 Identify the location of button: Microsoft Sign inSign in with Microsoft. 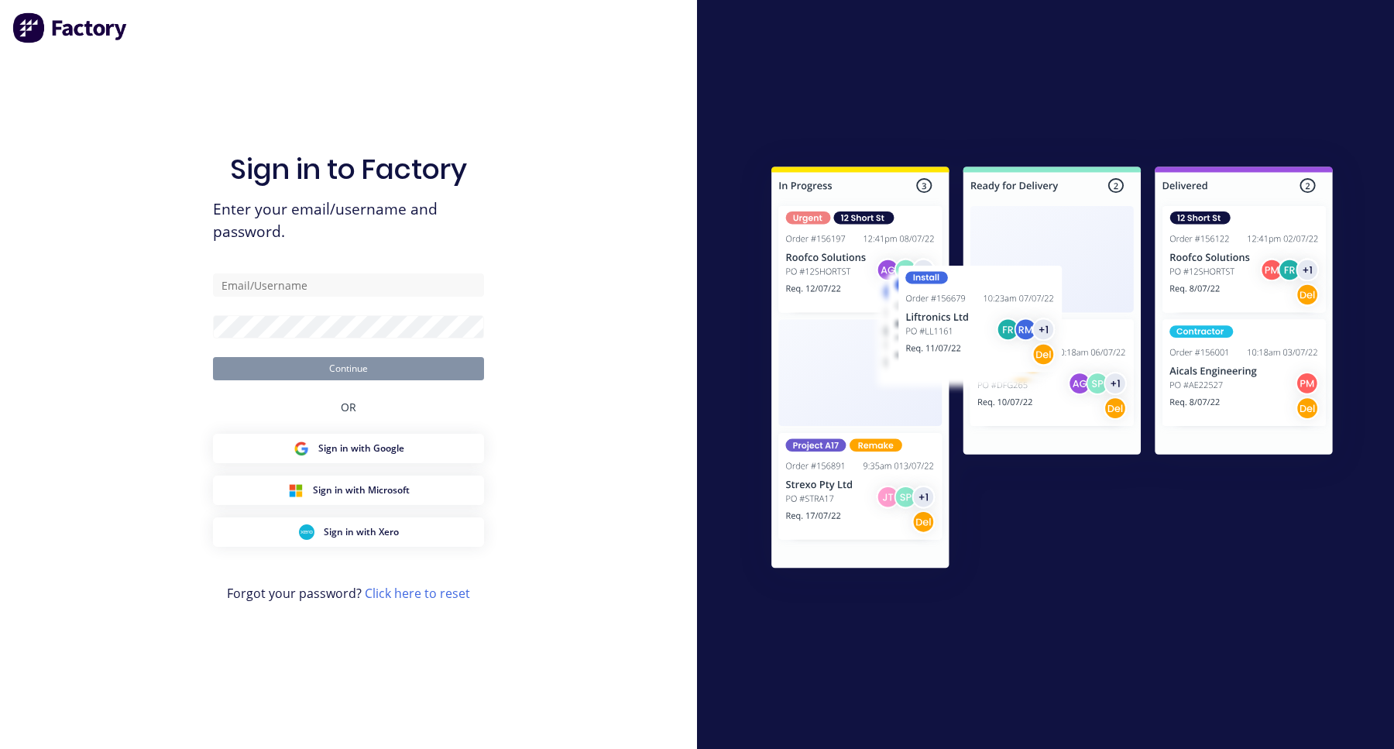
(348, 490).